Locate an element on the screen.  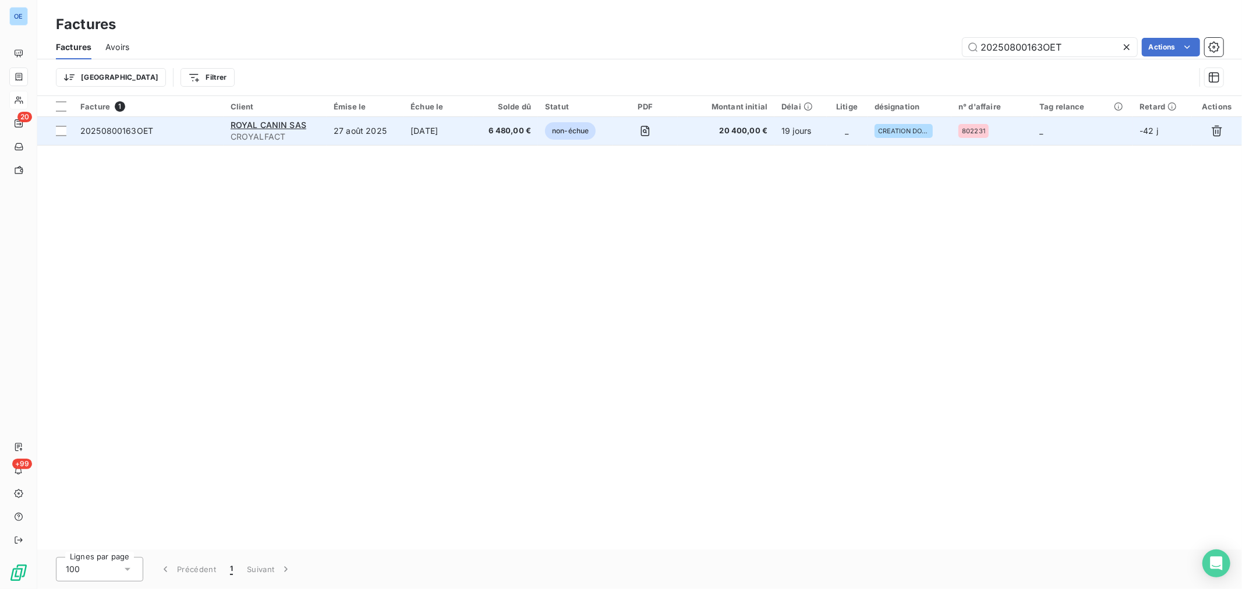
span: ROYAL CANIN SAS is located at coordinates (268, 125).